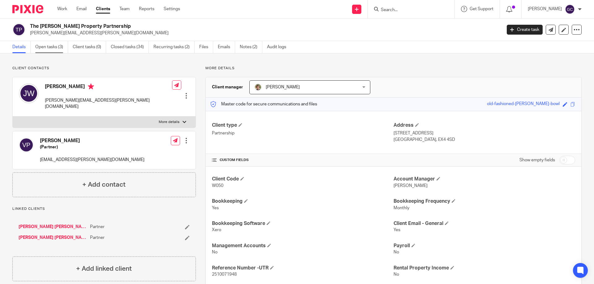 This screenshot has height=284, width=594. I want to click on a: Notes (2), so click(251, 47).